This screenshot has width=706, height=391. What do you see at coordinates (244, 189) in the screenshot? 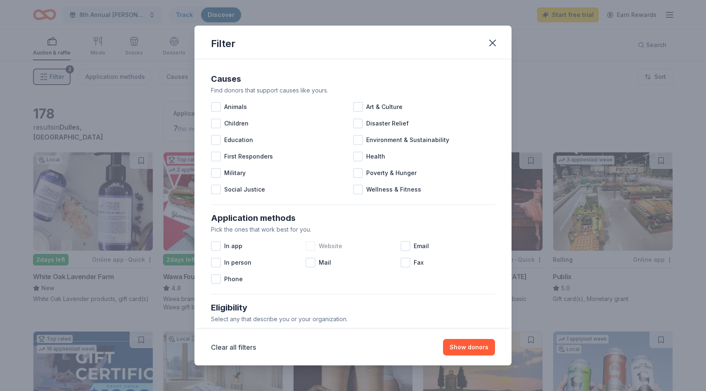
I see `span: Social Justice` at bounding box center [244, 189].